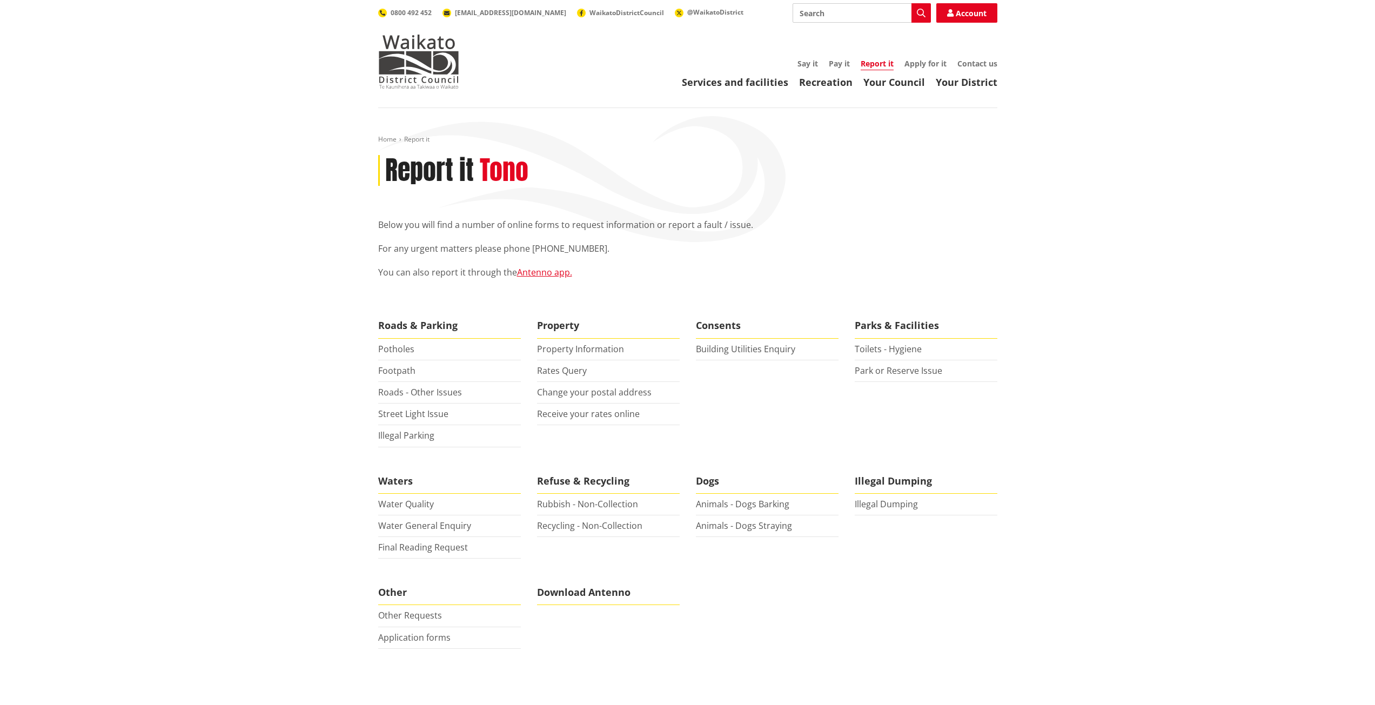 This screenshot has width=1375, height=705. I want to click on a: Recycling - Non-Collection, so click(589, 526).